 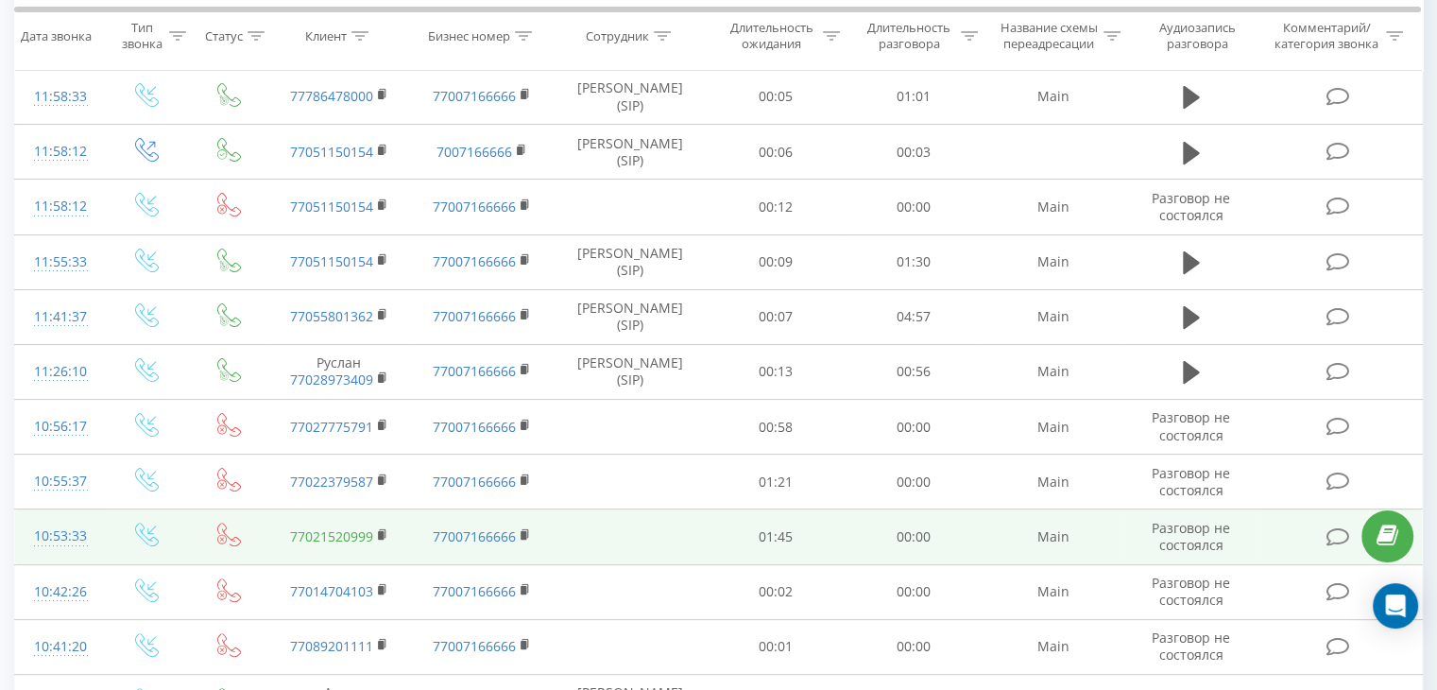 What do you see at coordinates (776, 316) in the screenshot?
I see `td: 00:07` at bounding box center [776, 316].